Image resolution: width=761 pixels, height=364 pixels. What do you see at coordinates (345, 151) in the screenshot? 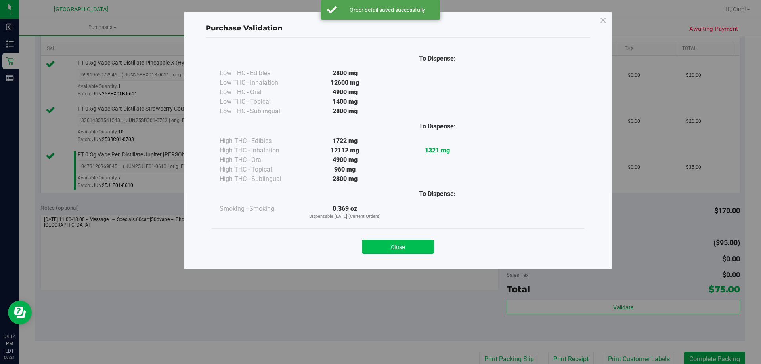
I see `div: 12112 mg` at bounding box center [345, 151].